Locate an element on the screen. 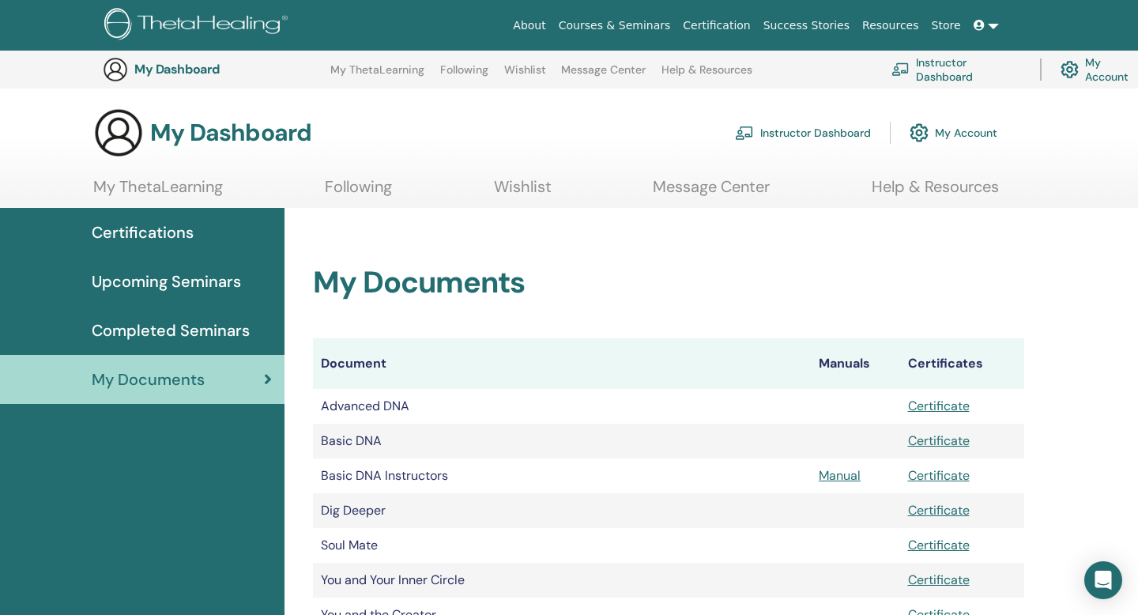 The image size is (1138, 615). th: Document is located at coordinates (562, 363).